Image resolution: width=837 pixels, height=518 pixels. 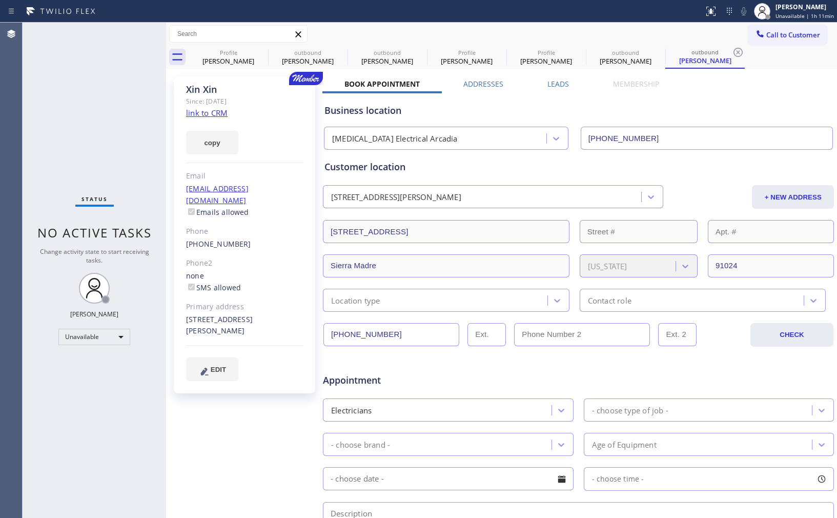 I want to click on button: + NEW ADDRESS, so click(x=793, y=197).